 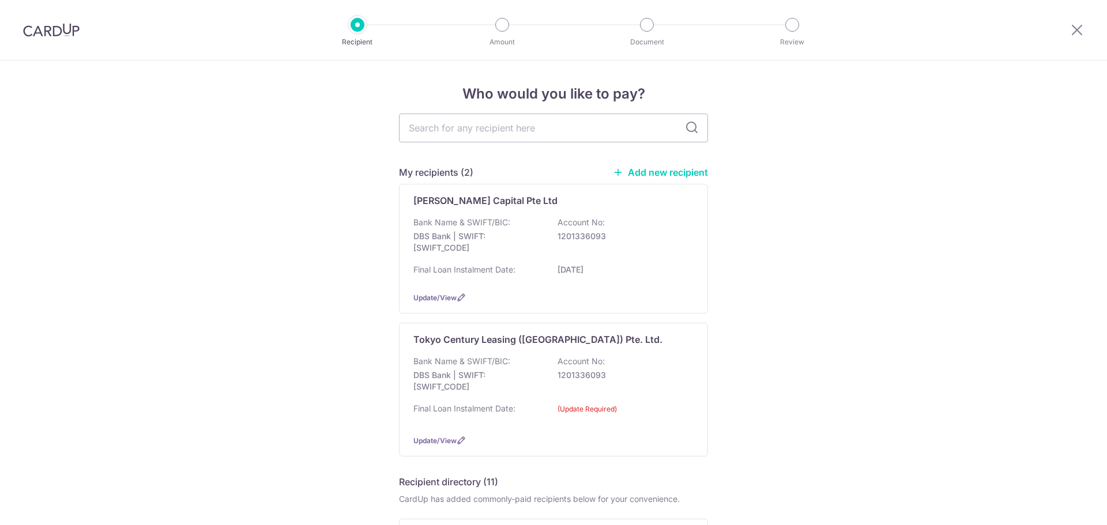 I want to click on p: Document, so click(x=647, y=42).